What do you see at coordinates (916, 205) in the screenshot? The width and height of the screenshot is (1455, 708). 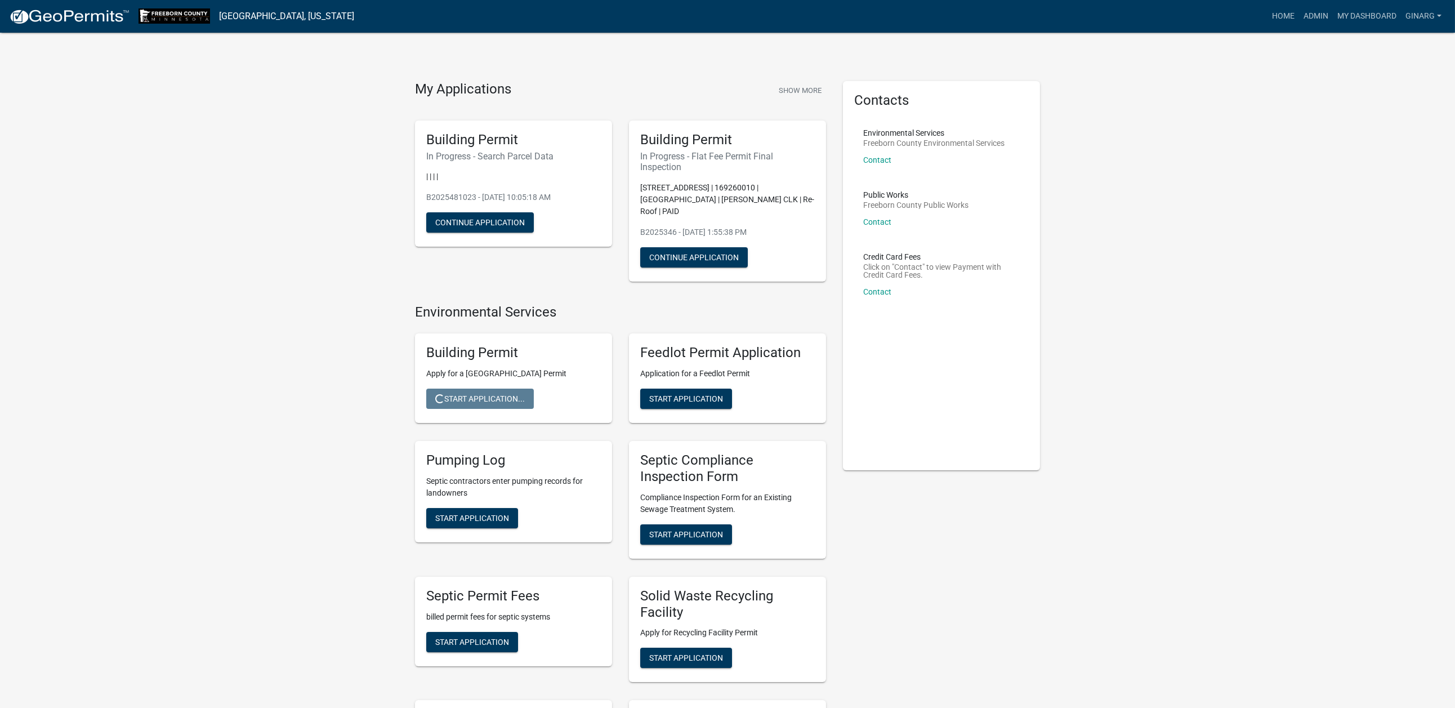 I see `p: Freeborn County Public Works` at bounding box center [916, 205].